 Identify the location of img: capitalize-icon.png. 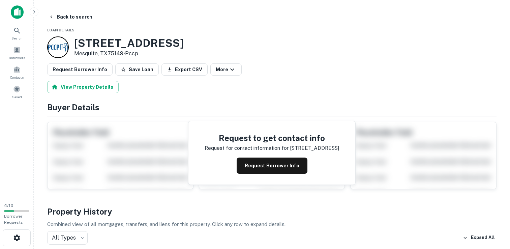
(17, 12).